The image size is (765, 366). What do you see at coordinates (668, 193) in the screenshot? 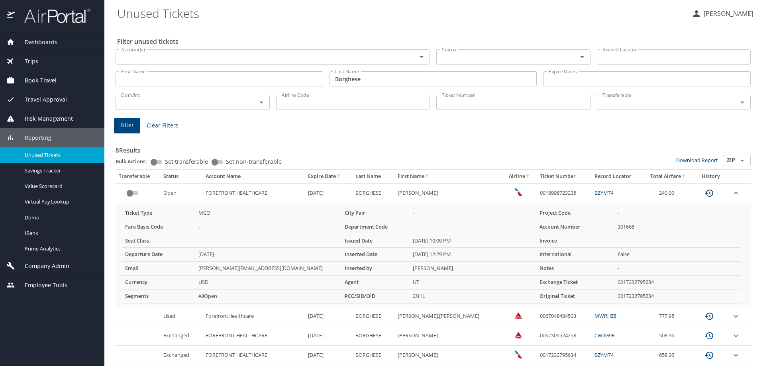
I see `td: 240.00` at bounding box center [668, 193].